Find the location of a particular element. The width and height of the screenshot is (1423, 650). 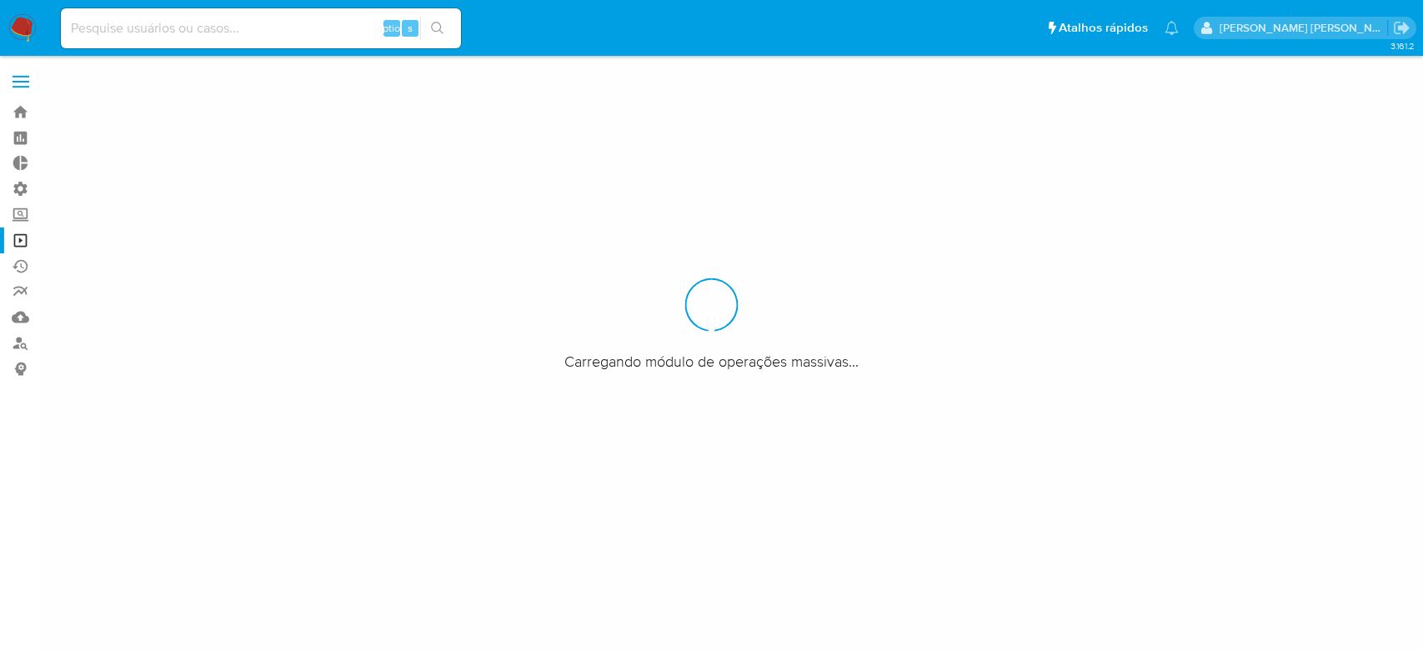

span: Atalhos rápidos is located at coordinates (1103, 28).